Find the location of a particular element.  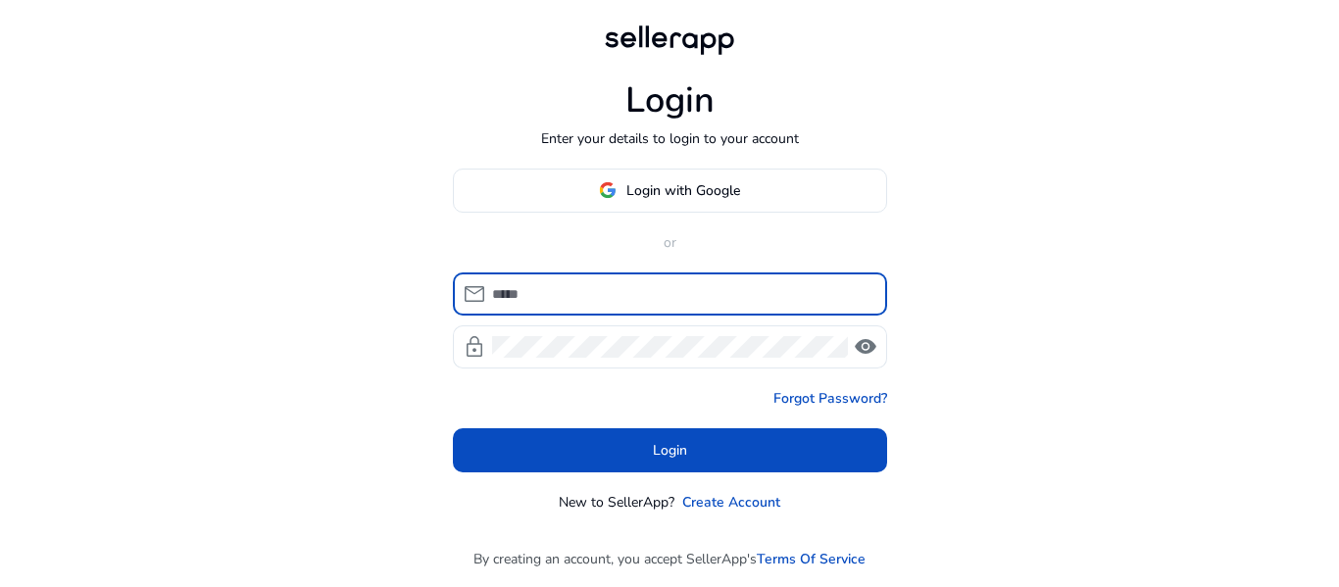

p: New to SellerApp? is located at coordinates (617, 502).